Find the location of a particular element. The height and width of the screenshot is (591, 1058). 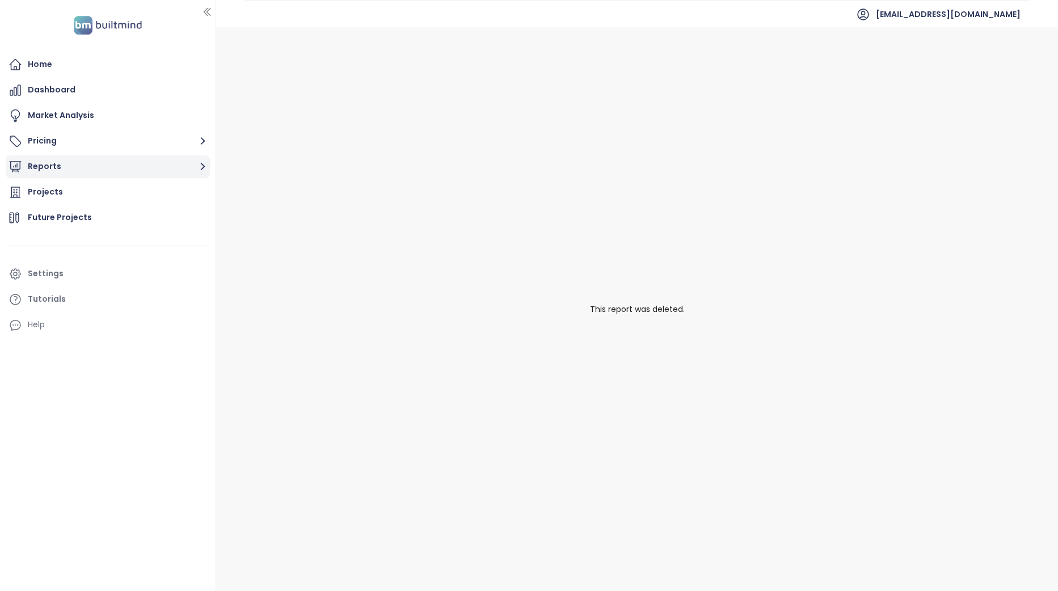

button: Reports is located at coordinates (108, 167).